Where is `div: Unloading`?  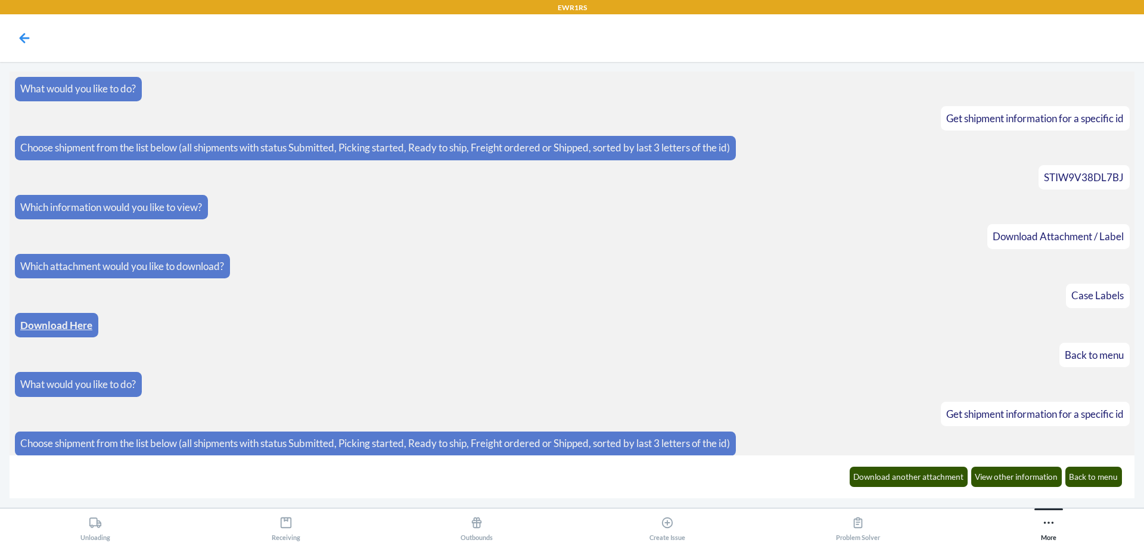
div: Unloading is located at coordinates (95, 526).